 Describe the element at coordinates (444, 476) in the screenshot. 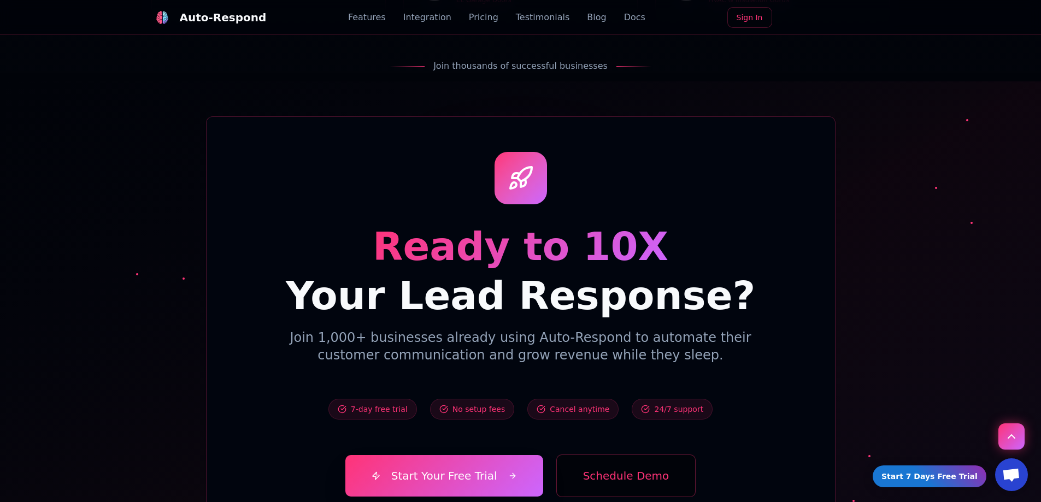

I see `a: Start Your Free Trial` at that location.